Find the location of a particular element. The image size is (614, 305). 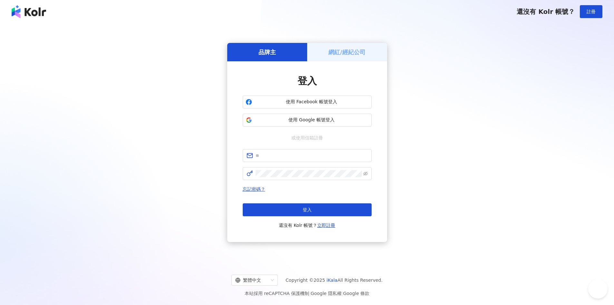

img: logo is located at coordinates (29, 12).